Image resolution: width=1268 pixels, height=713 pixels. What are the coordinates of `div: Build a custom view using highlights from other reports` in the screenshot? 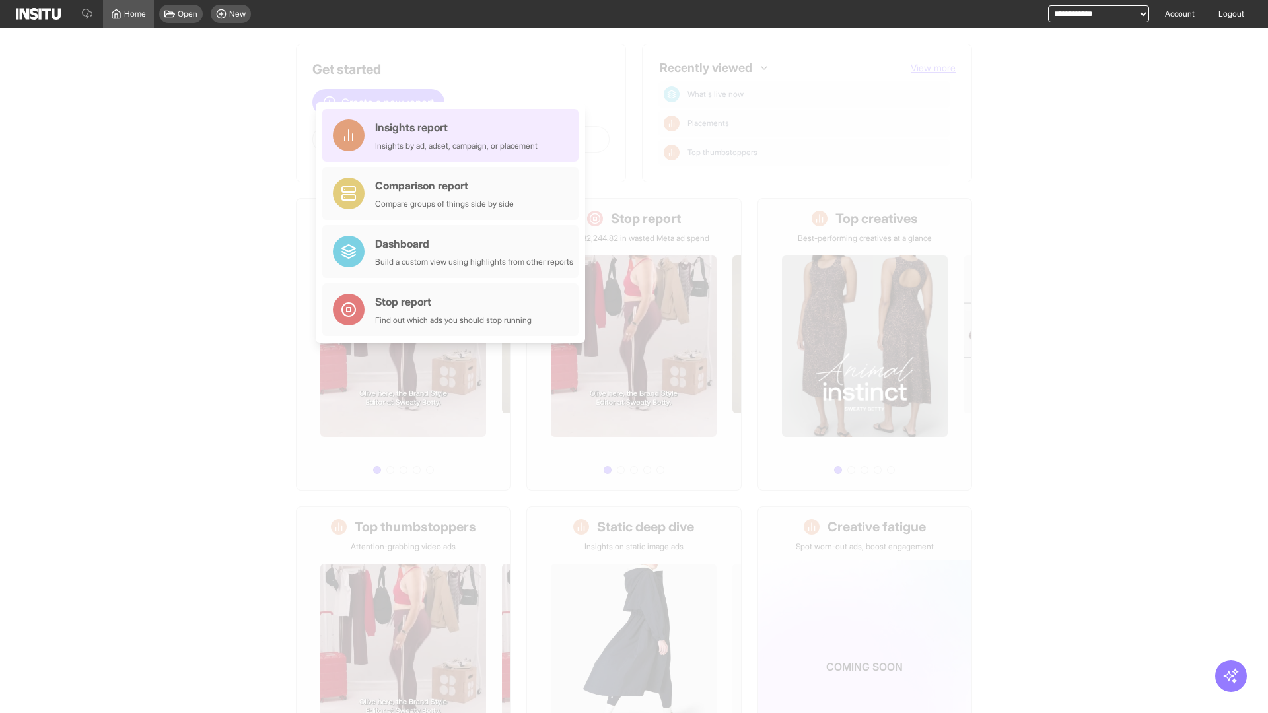 It's located at (474, 262).